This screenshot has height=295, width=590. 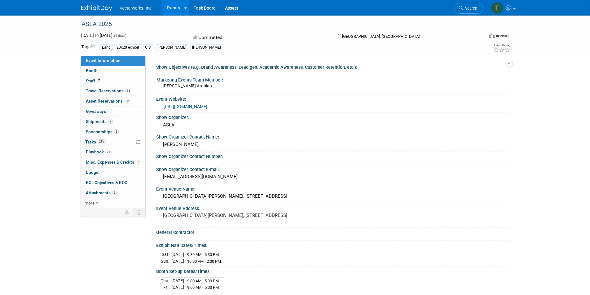 I want to click on a: Asset Reservations38, so click(x=113, y=101).